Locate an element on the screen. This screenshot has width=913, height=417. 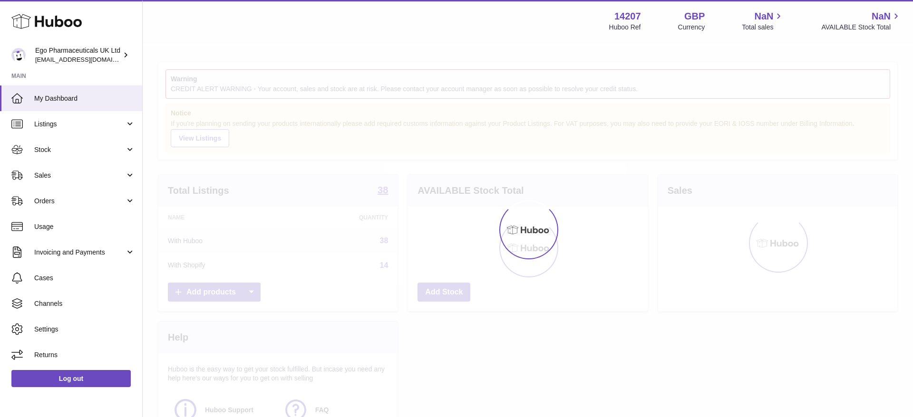
span: Invoicing and Payments is located at coordinates (79, 252).